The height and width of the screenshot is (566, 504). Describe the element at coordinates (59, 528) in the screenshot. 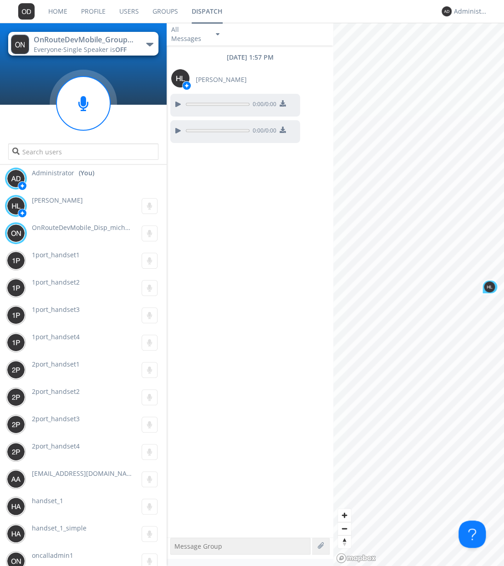

I see `span: handset_1_simple` at that location.